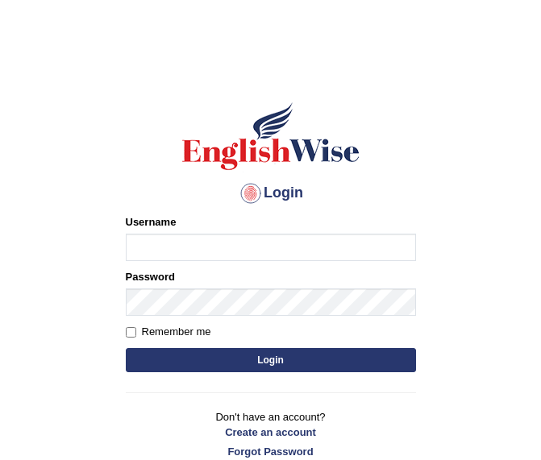  What do you see at coordinates (271, 194) in the screenshot?
I see `h4: Login` at bounding box center [271, 194].